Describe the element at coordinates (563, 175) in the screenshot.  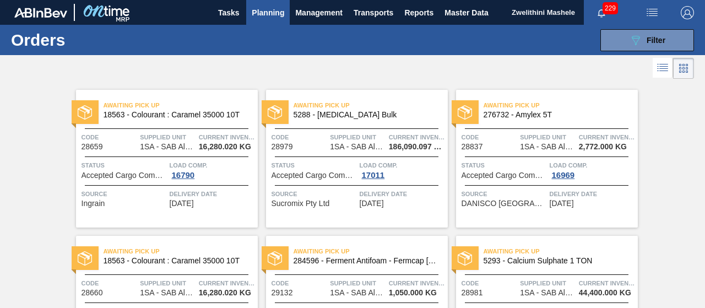
I see `div: 16969` at that location.